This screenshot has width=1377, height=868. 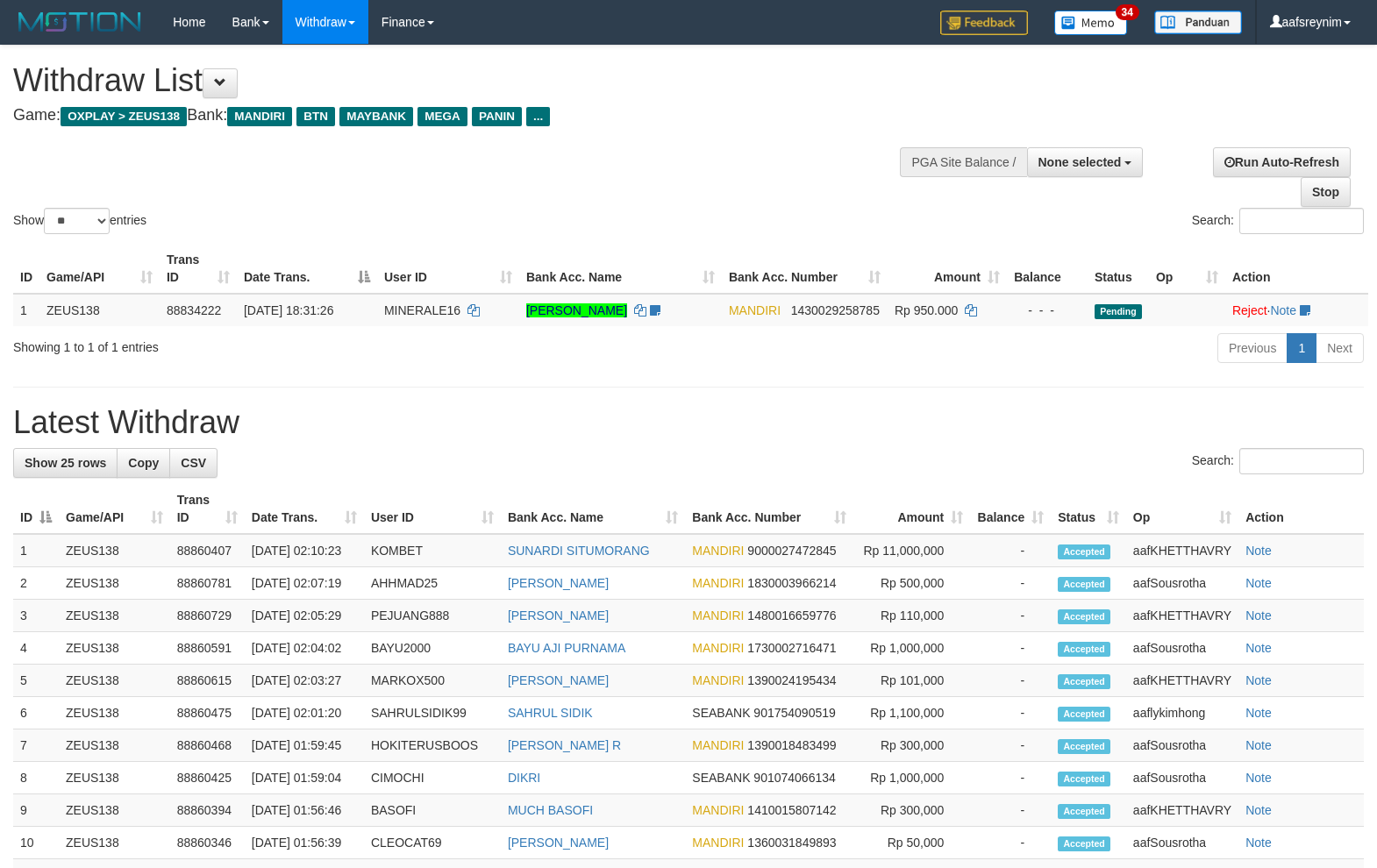 What do you see at coordinates (207, 648) in the screenshot?
I see `td: 88860591` at bounding box center [207, 648].